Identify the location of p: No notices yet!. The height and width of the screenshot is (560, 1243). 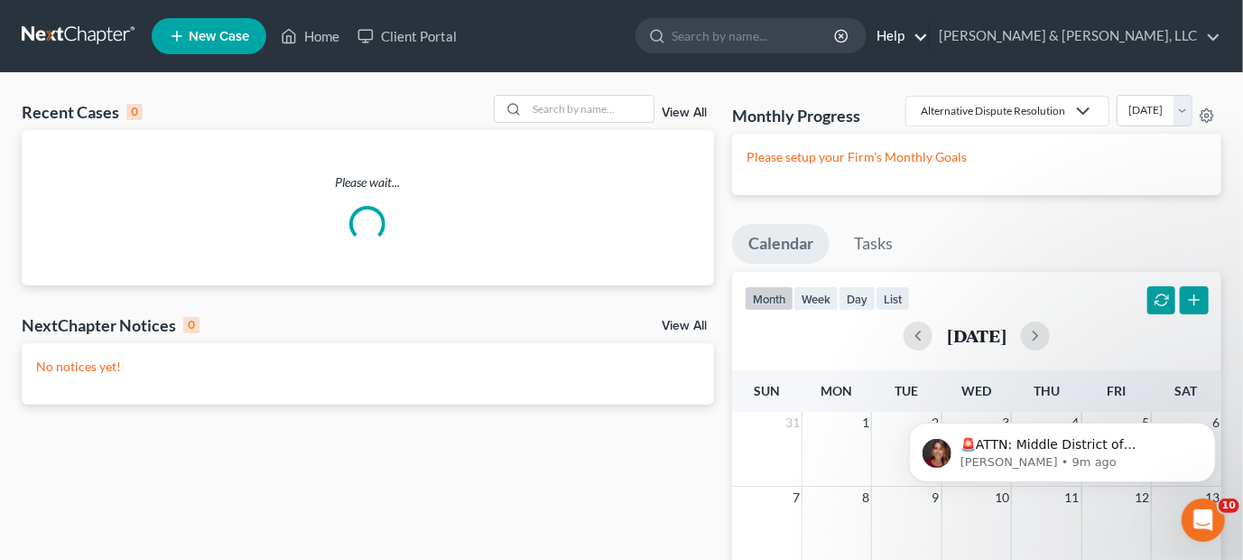
(368, 367).